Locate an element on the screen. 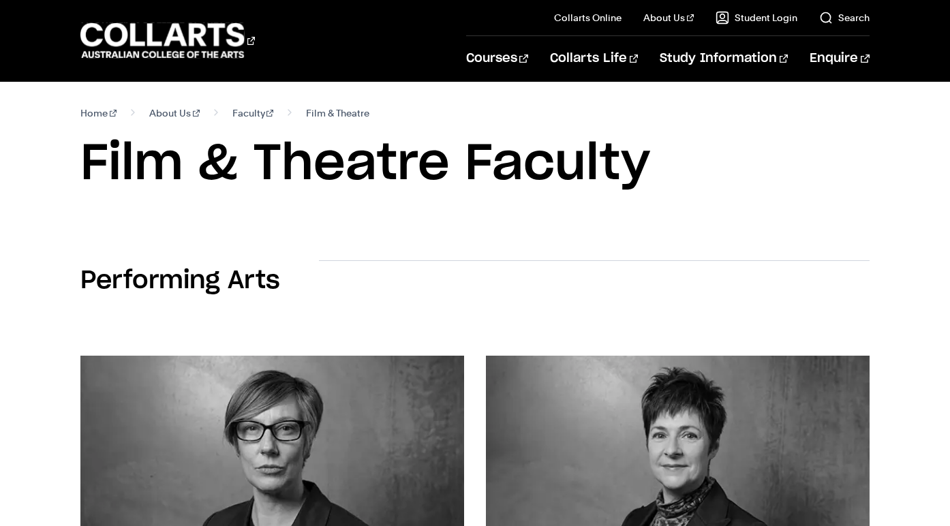 This screenshot has width=950, height=526. a: Student Login is located at coordinates (756, 18).